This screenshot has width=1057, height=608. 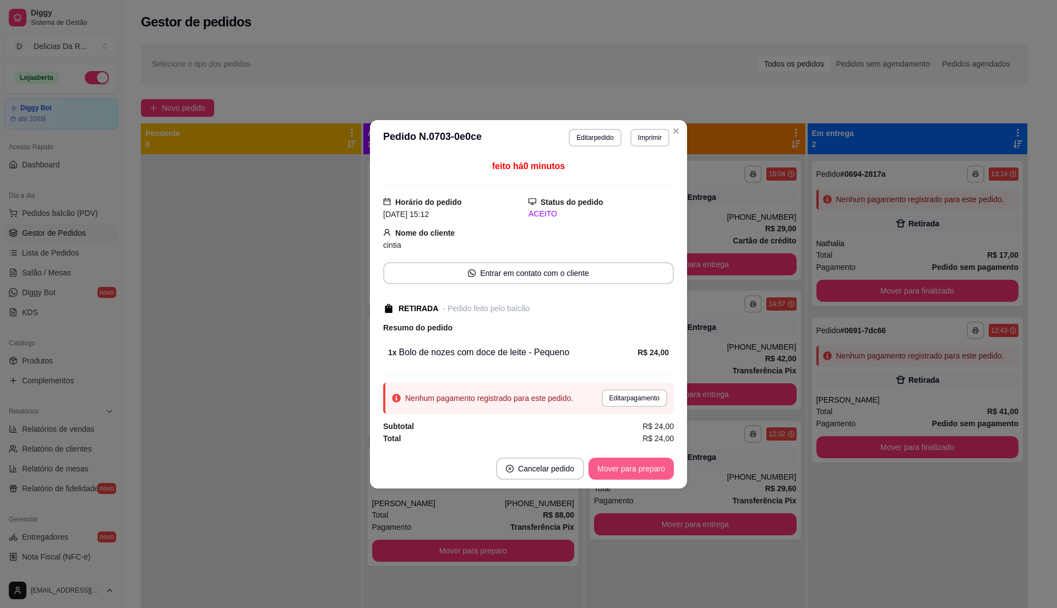 What do you see at coordinates (676, 131) in the screenshot?
I see `button: Close` at bounding box center [676, 131].